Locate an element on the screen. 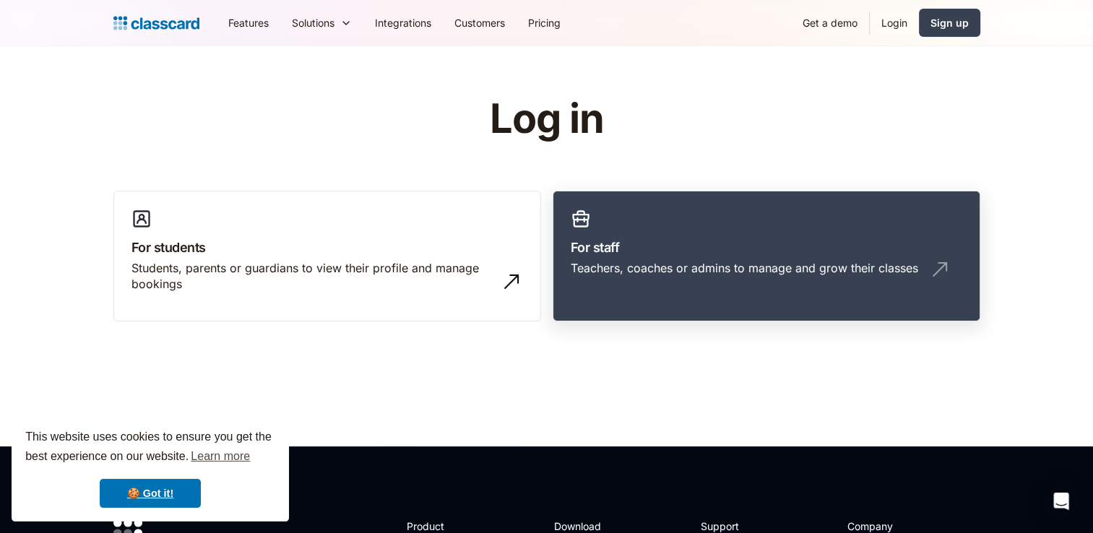  a: Login is located at coordinates (895, 22).